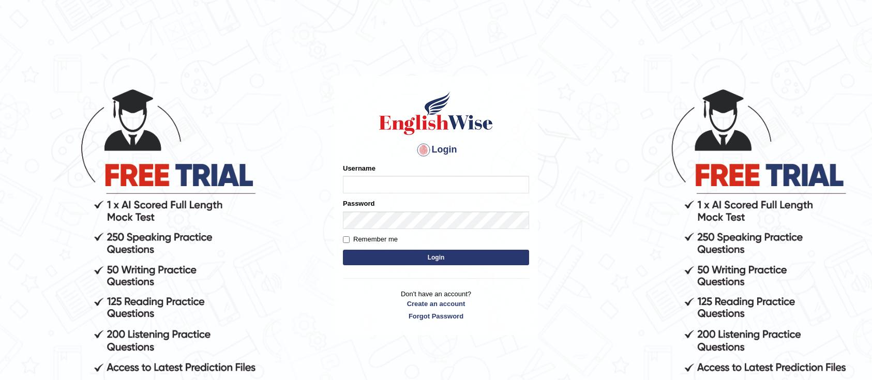  I want to click on a: Create an account, so click(436, 303).